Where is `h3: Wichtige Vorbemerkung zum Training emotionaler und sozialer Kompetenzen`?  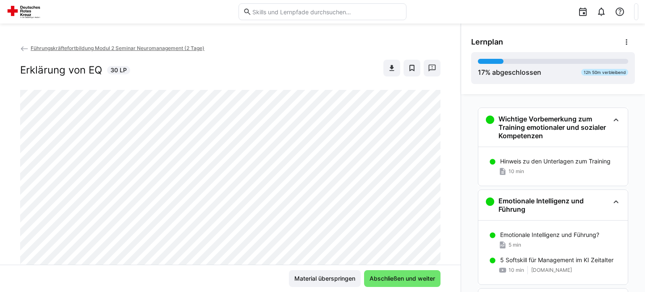 h3: Wichtige Vorbemerkung zum Training emotionaler und sozialer Kompetenzen is located at coordinates (554, 127).